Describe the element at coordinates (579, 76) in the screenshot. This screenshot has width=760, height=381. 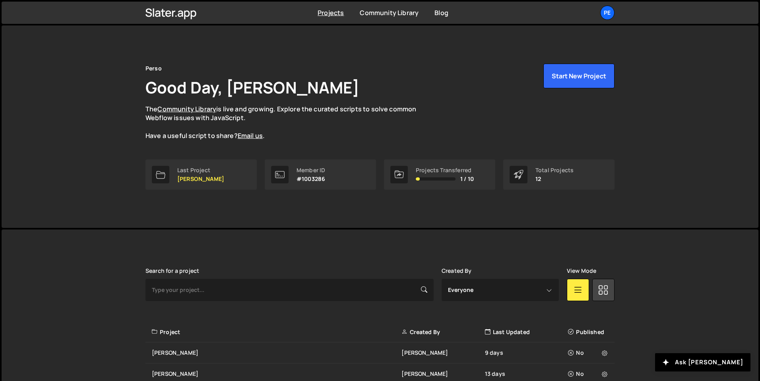
I see `button: Start New Project` at that location.